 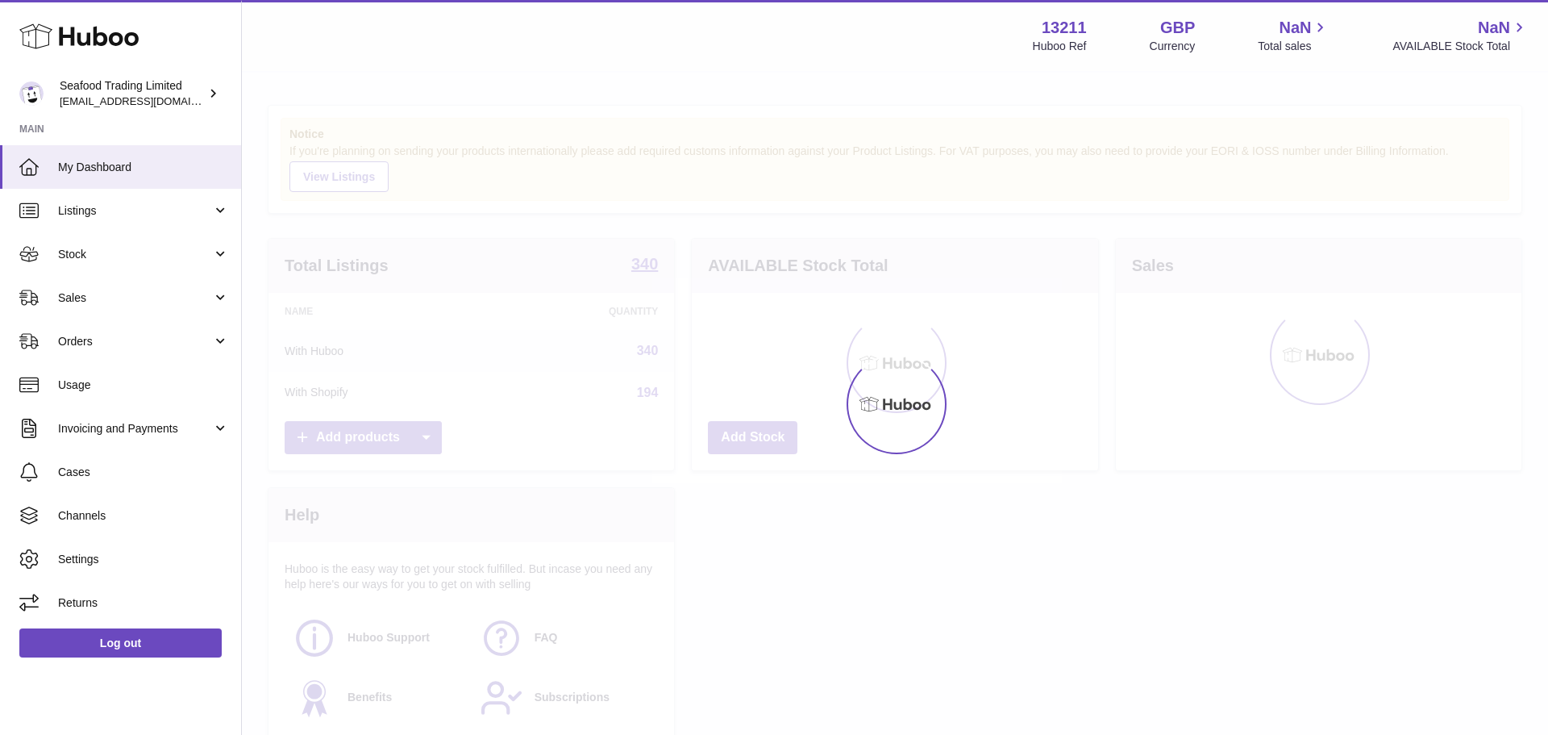 I want to click on span: Returns, so click(x=144, y=602).